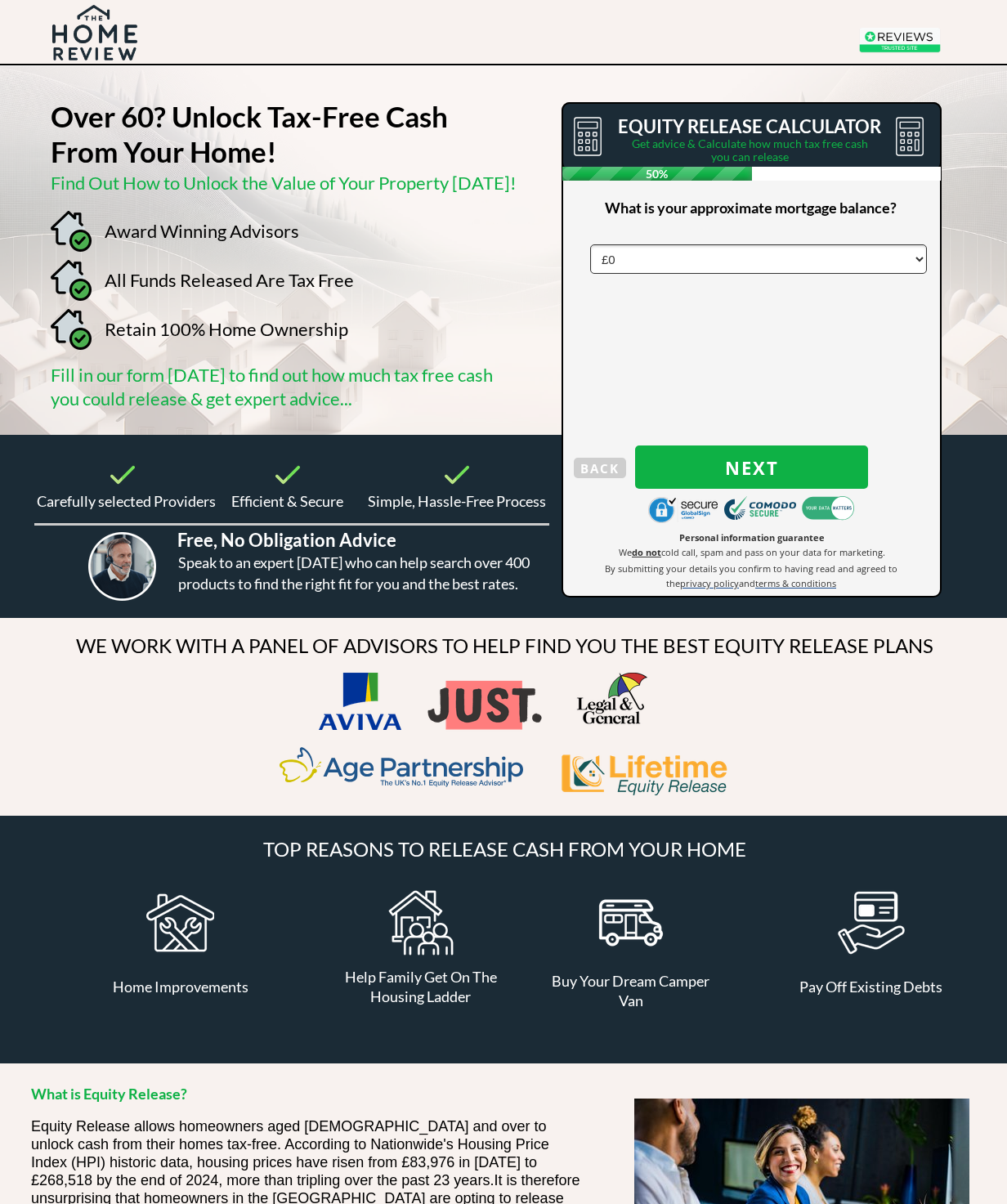 Image resolution: width=1007 pixels, height=1204 pixels. What do you see at coordinates (421, 987) in the screenshot?
I see `span: Help Family Get On The Housing Ladder` at bounding box center [421, 987].